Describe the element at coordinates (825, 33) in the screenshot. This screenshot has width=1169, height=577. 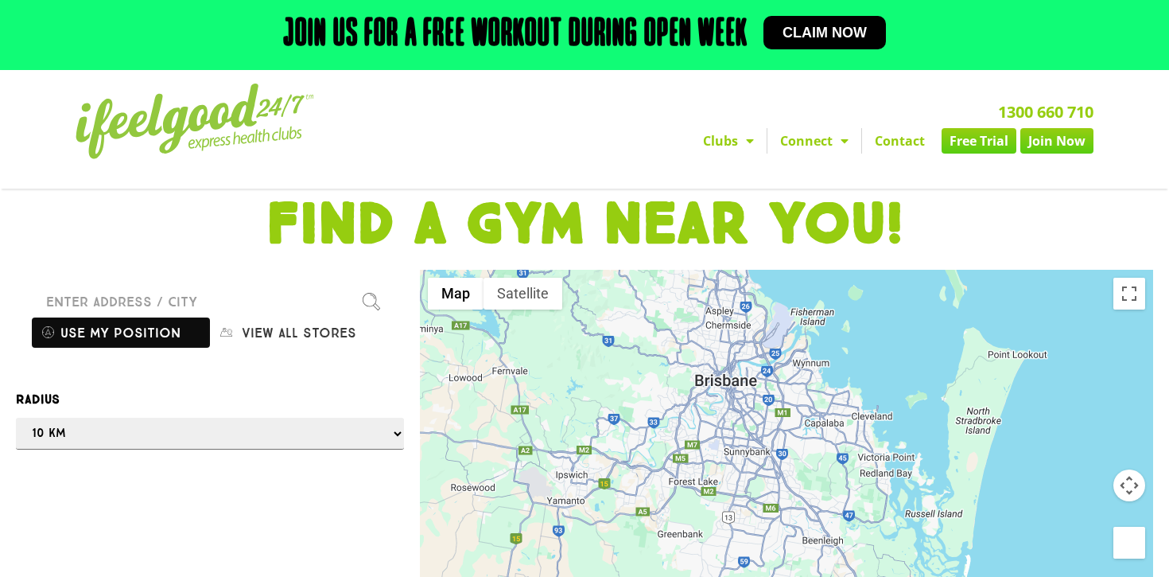
I see `a: Claim now` at that location.